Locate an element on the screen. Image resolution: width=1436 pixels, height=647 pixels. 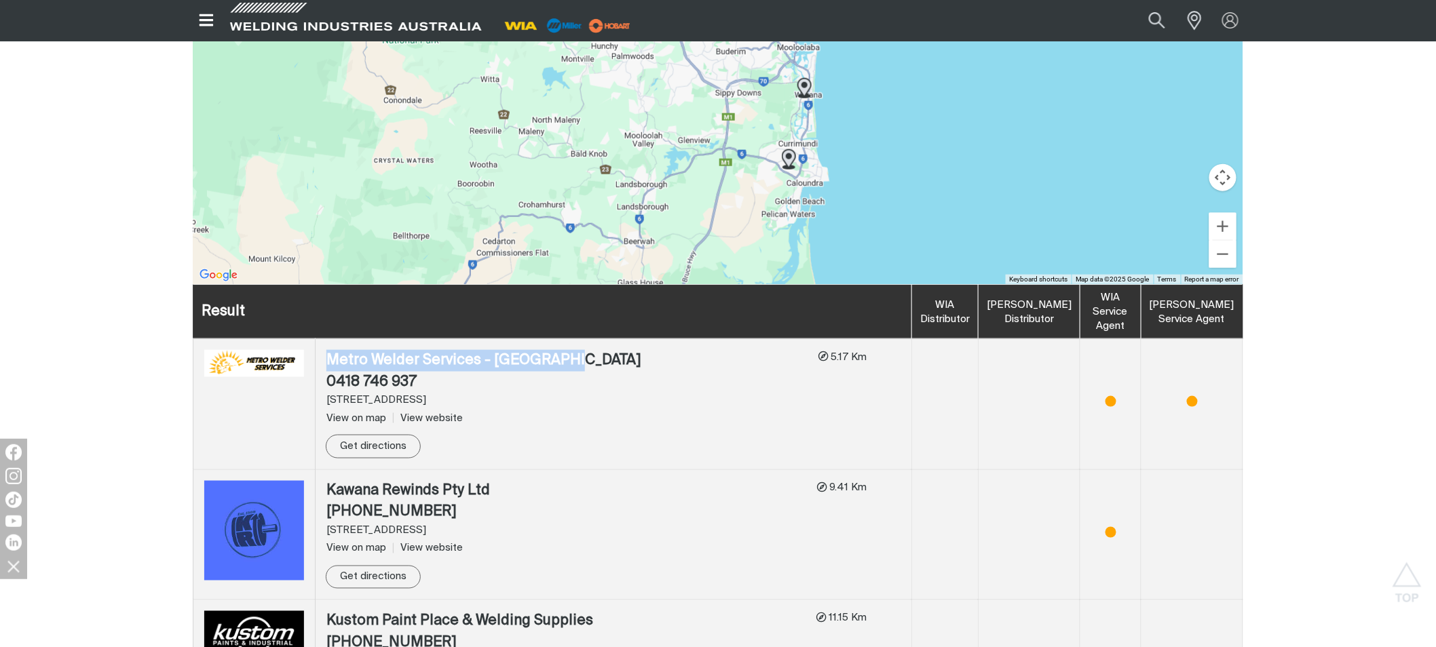
div: Kustom Paint Place & Welding Supplies is located at coordinates (566, 622).